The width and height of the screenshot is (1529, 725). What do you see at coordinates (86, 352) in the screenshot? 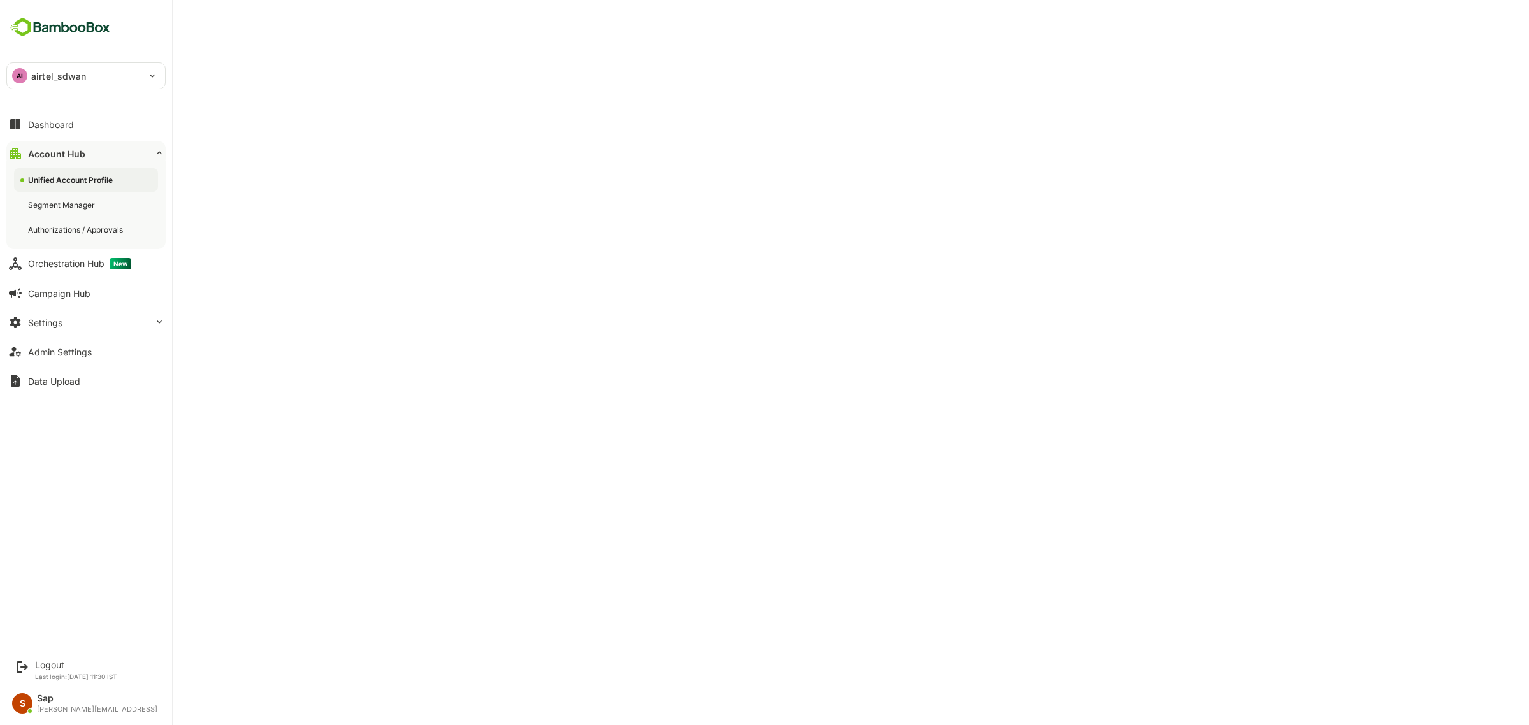
I see `button: Admin Settings` at bounding box center [86, 352].